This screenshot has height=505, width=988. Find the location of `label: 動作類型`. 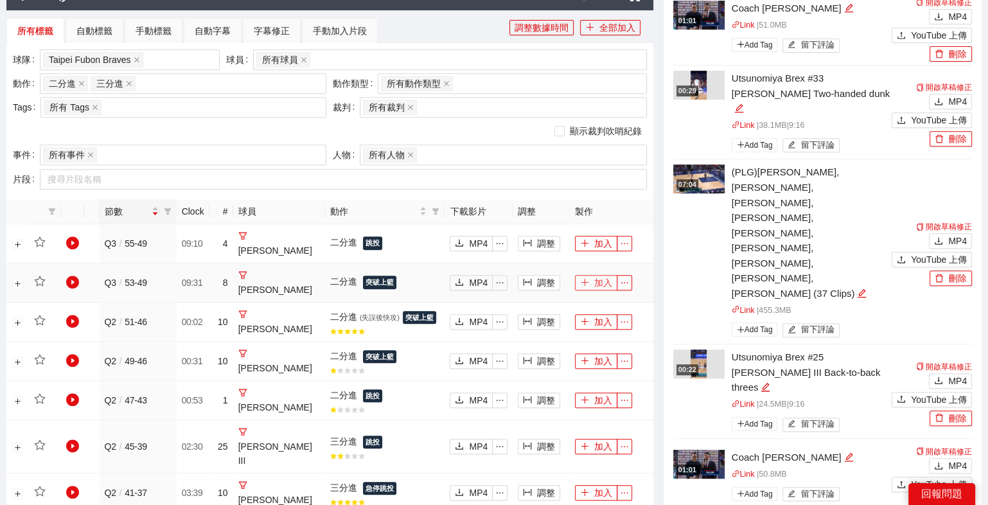

label: 動作類型 is located at coordinates (355, 83).